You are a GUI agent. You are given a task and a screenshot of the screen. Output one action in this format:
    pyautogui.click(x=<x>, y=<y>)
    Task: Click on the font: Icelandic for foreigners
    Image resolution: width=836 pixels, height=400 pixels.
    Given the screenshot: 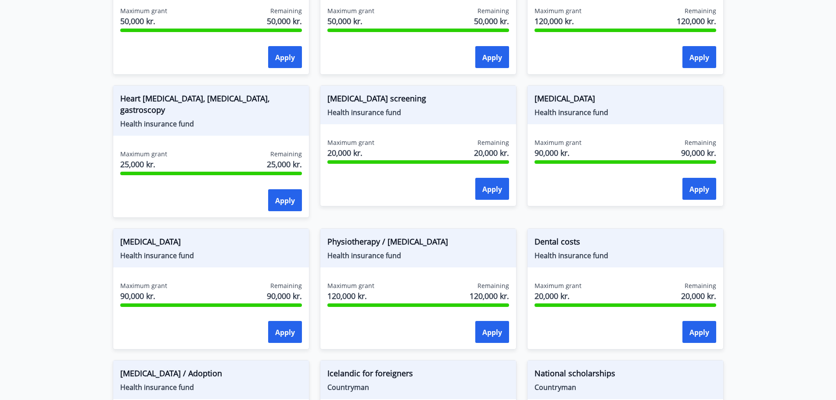 What is the action you would take?
    pyautogui.click(x=370, y=373)
    